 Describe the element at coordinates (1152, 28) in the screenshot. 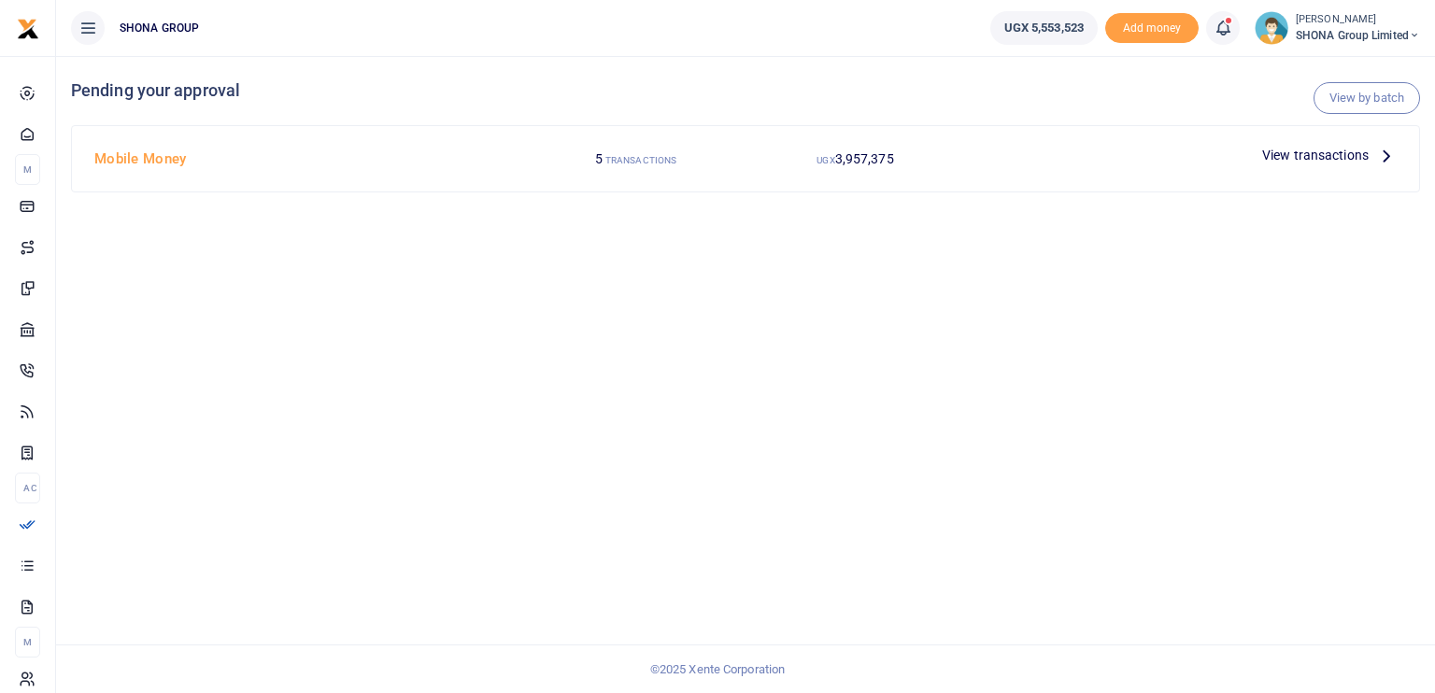

I see `li: Toup your wallet` at that location.